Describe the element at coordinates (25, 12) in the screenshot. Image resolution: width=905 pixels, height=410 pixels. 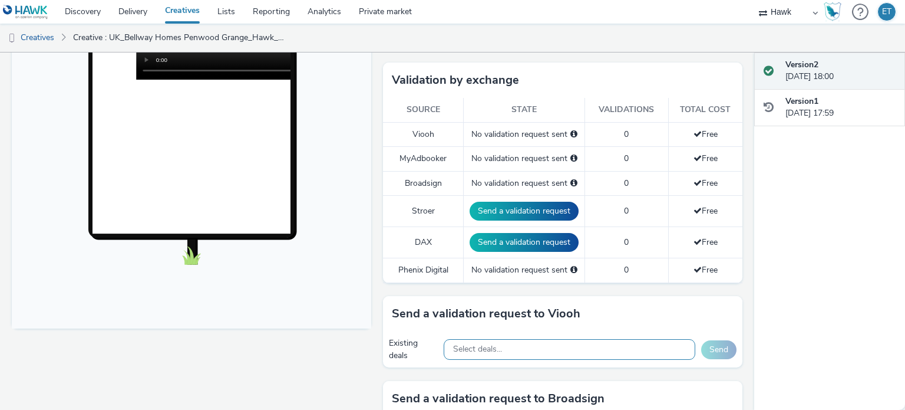
I see `img: undefined Logo` at that location.